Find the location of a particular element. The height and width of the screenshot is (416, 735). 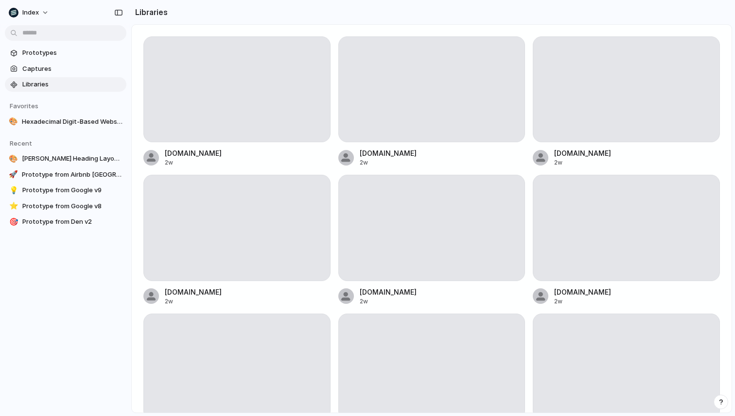

span: Libraries is located at coordinates (72, 85).